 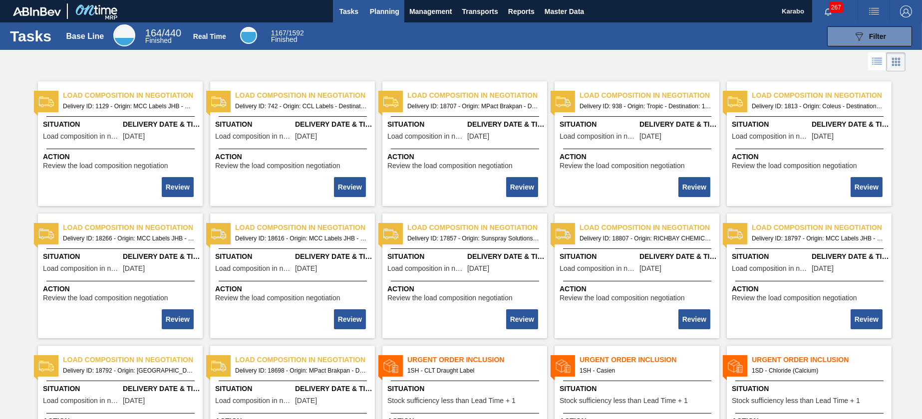 What do you see at coordinates (134, 268) in the screenshot?
I see `span: 08/20/2025,` at bounding box center [134, 268].